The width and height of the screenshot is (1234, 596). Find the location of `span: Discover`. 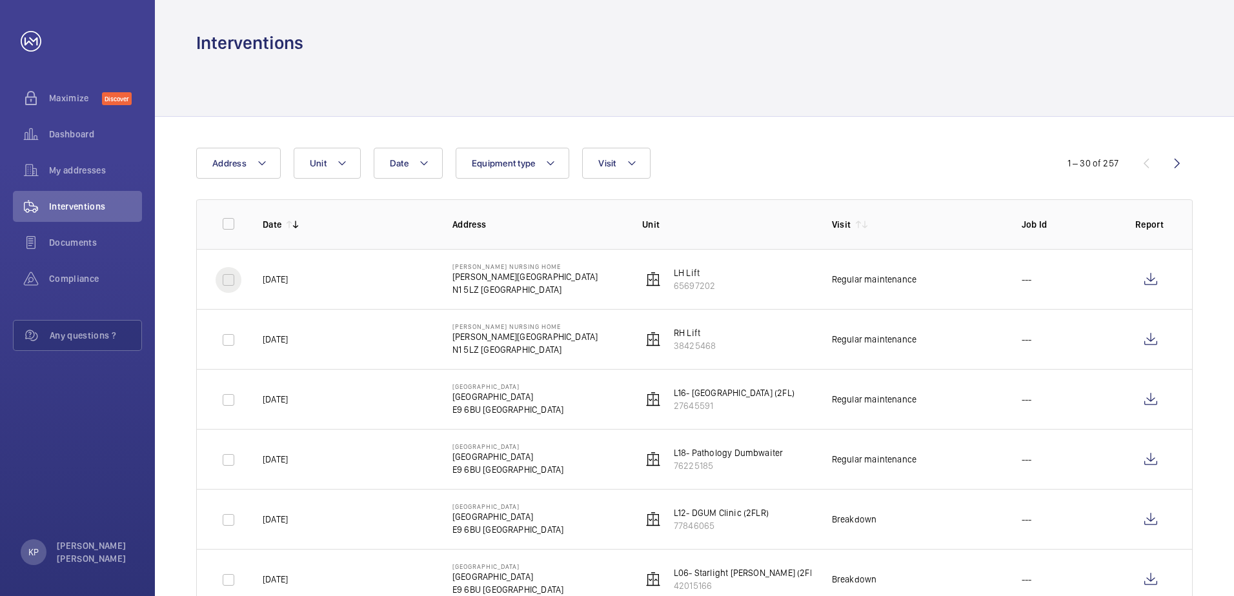

span: Discover is located at coordinates (117, 99).